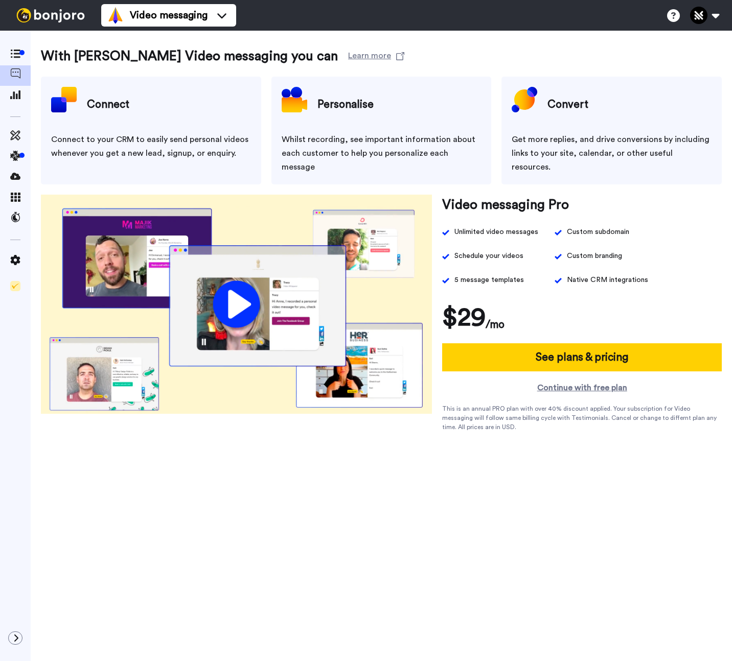 The image size is (732, 661). I want to click on img: bj-logo-header-white.svg, so click(51, 15).